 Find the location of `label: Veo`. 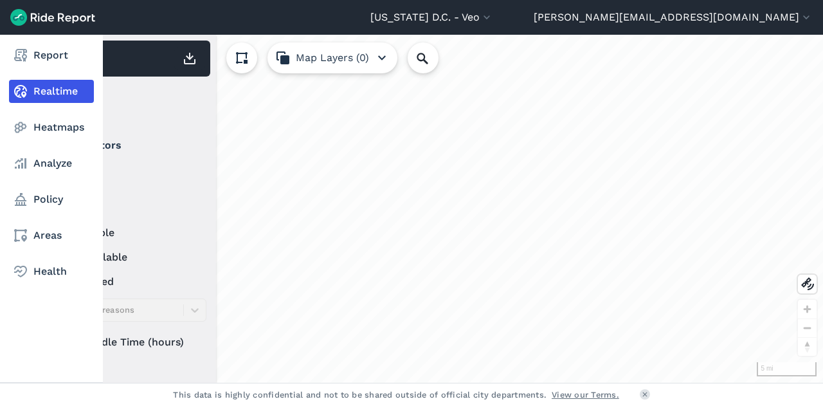

label: Veo is located at coordinates (129, 171).